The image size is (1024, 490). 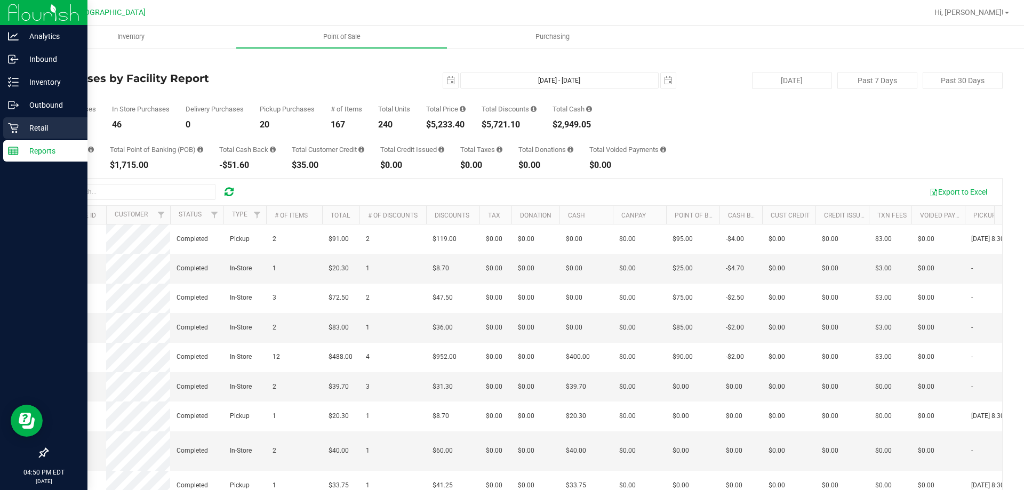 I want to click on span: $31.30, so click(x=443, y=387).